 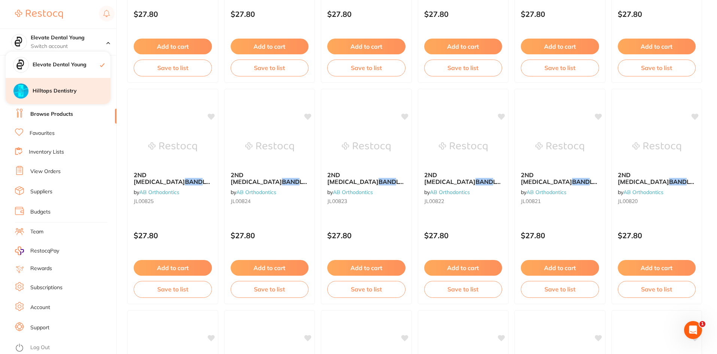 What do you see at coordinates (19, 251) in the screenshot?
I see `img: RestocqPay` at bounding box center [19, 251].